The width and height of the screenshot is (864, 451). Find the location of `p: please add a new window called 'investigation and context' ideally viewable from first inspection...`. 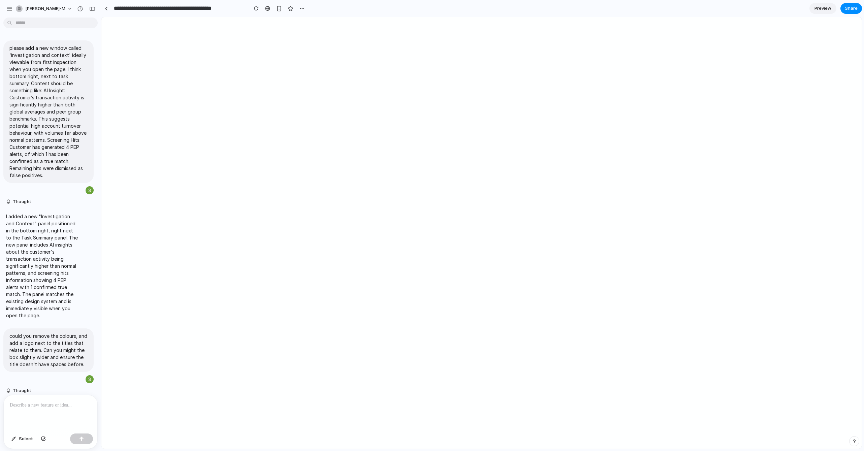

p: please add a new window called 'investigation and context' ideally viewable from first inspection... is located at coordinates (49, 111).